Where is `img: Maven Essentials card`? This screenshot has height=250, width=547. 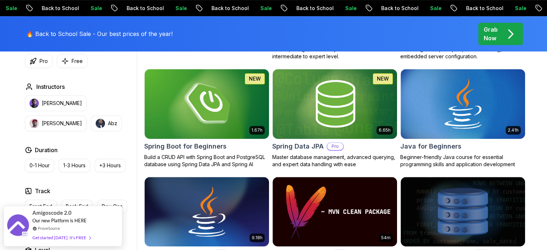 img: Maven Essentials card is located at coordinates (335, 212).